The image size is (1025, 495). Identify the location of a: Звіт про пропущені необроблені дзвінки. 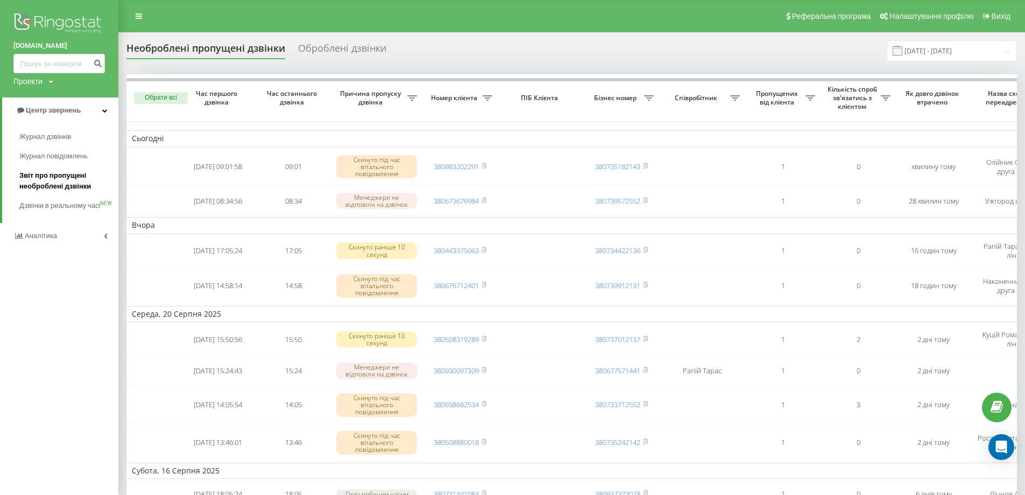
(69, 181).